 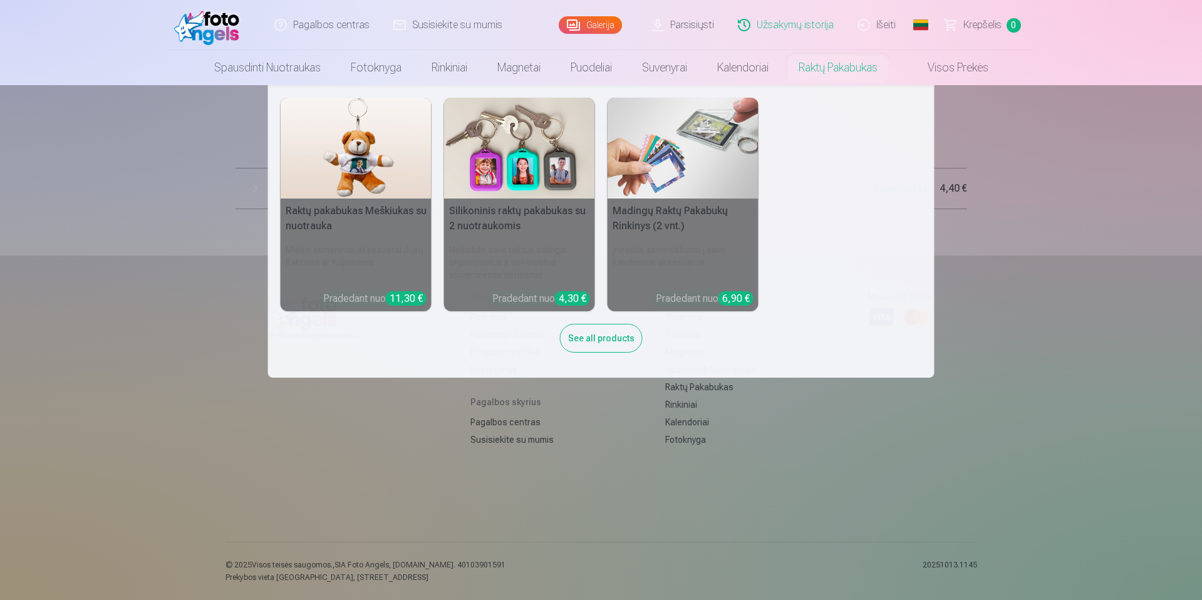 What do you see at coordinates (449, 68) in the screenshot?
I see `a: Rinkiniai` at bounding box center [449, 68].